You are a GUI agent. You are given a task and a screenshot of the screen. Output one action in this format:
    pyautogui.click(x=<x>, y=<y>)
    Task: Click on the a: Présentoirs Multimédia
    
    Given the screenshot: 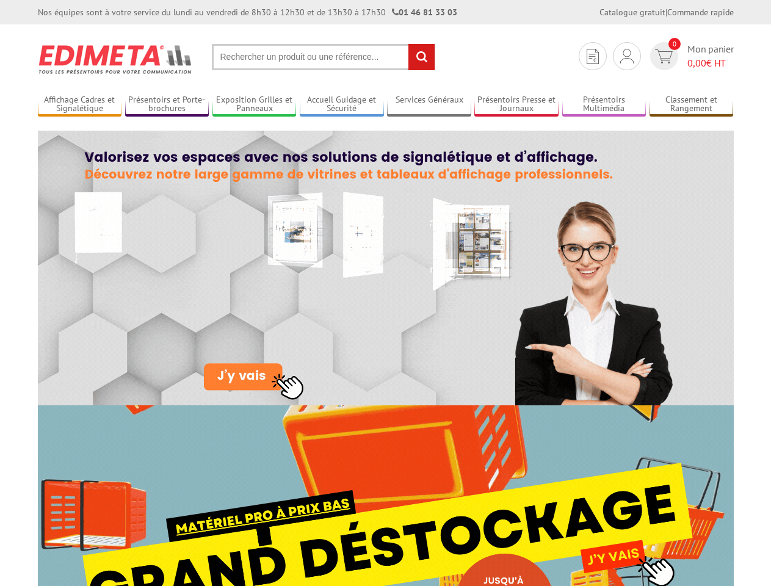 What is the action you would take?
    pyautogui.click(x=604, y=104)
    